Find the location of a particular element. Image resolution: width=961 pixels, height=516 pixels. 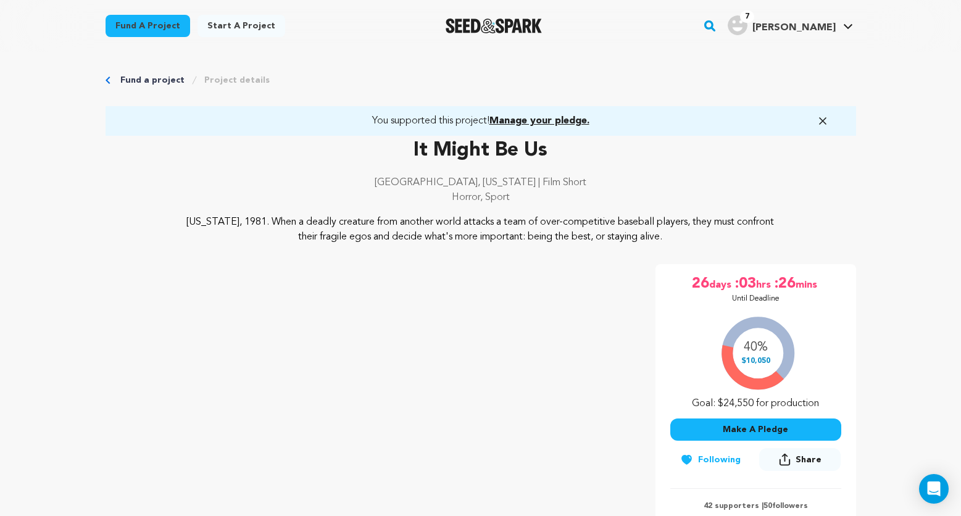

button: Following is located at coordinates (711, 460).